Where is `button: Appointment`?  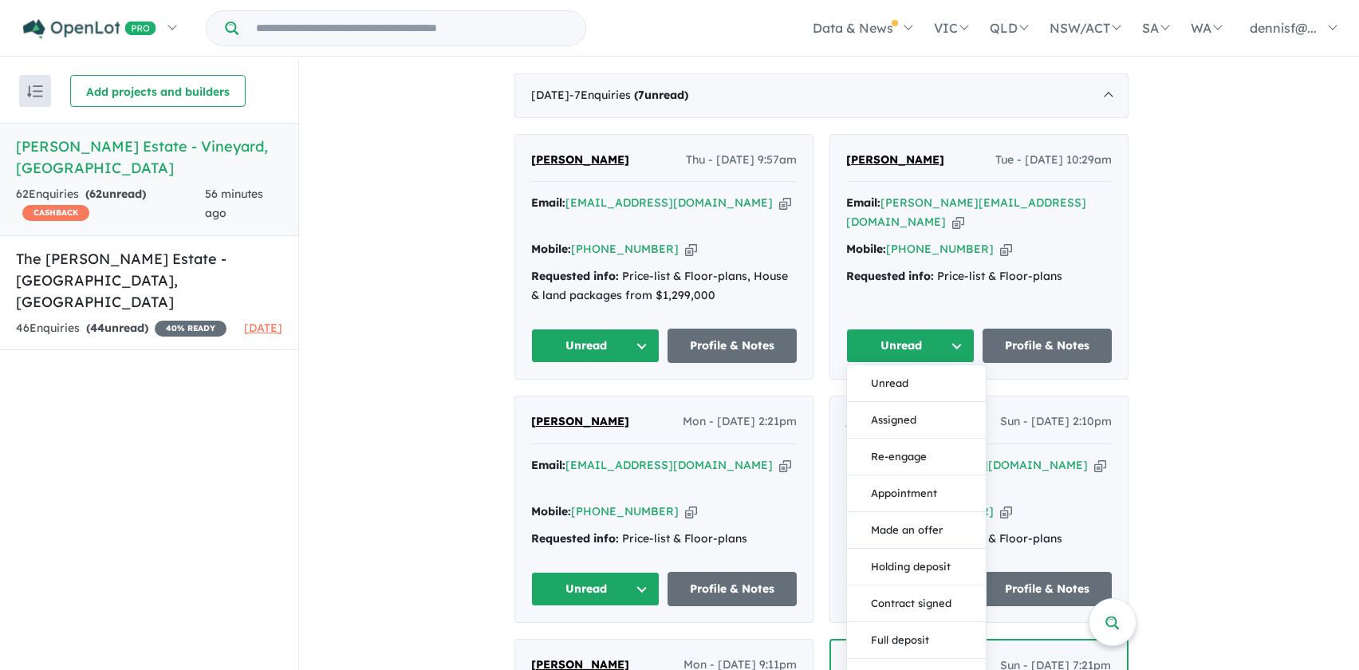
button: Appointment is located at coordinates (917, 494).